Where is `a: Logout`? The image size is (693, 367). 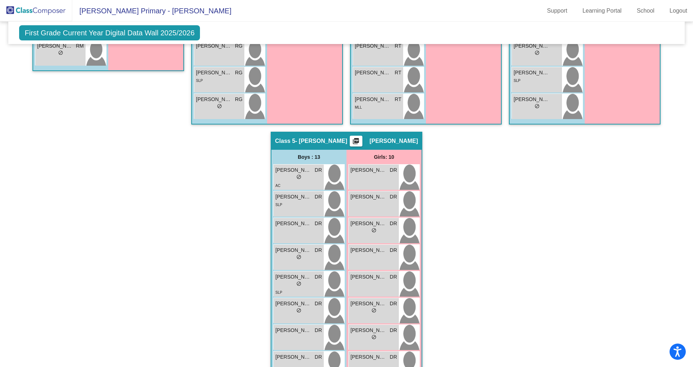 a: Logout is located at coordinates (679, 11).